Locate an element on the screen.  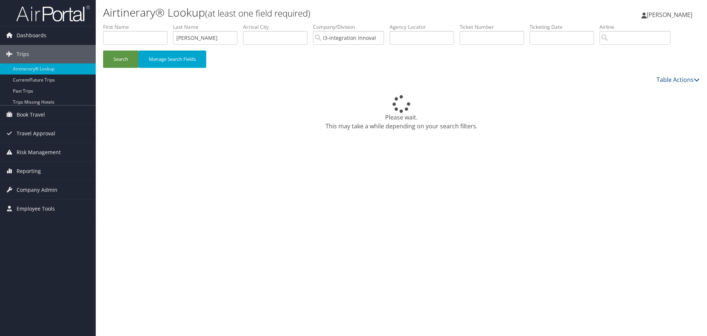
button: Search is located at coordinates (121, 59).